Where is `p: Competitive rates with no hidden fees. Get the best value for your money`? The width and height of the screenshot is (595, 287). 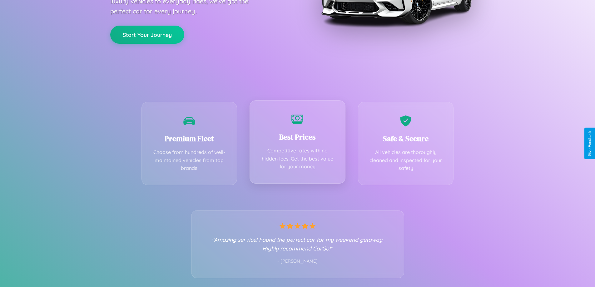 p: Competitive rates with no hidden fees. Get the best value for your money is located at coordinates (297, 159).